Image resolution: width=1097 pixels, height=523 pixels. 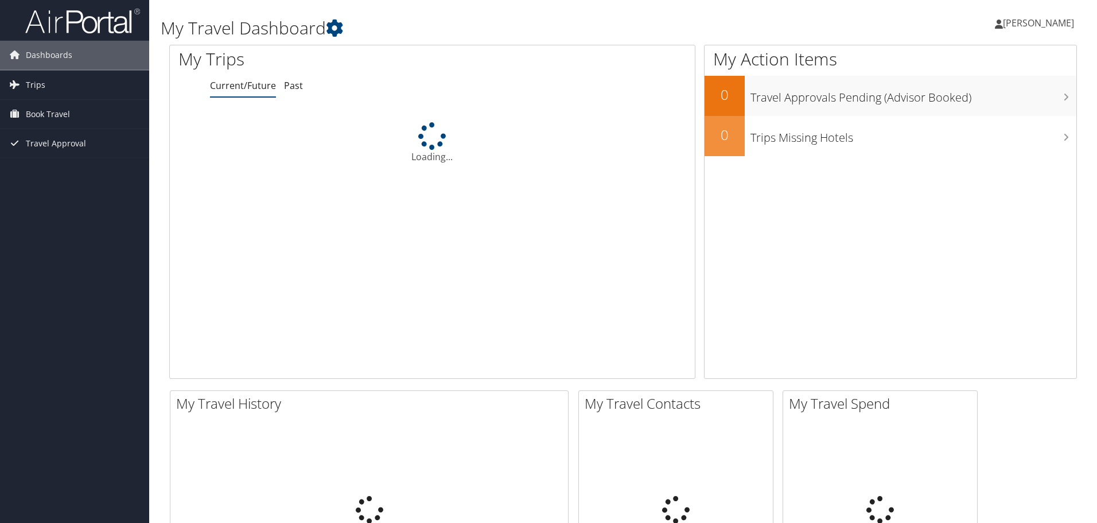 What do you see at coordinates (890, 96) in the screenshot?
I see `a: 0Travel Approvals Pending (Advisor Booked)` at bounding box center [890, 96].